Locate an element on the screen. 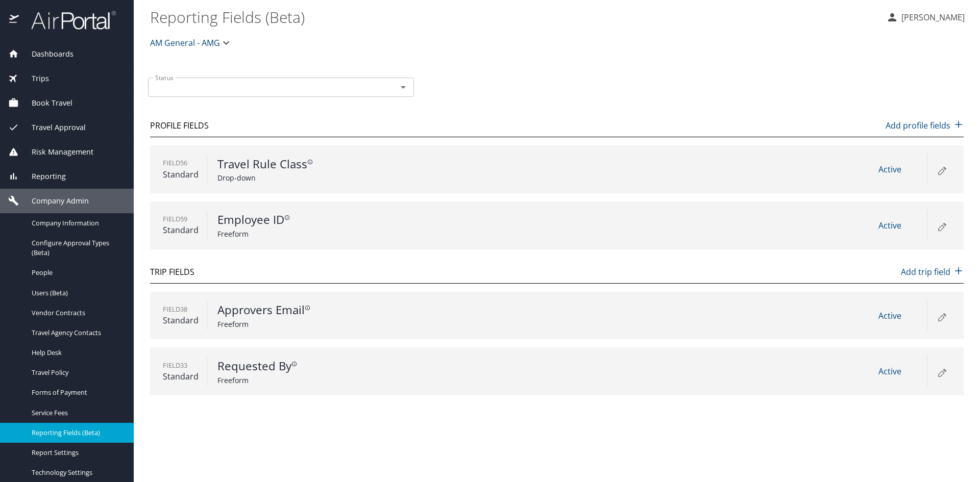  span: Users (Beta) is located at coordinates (77, 293).